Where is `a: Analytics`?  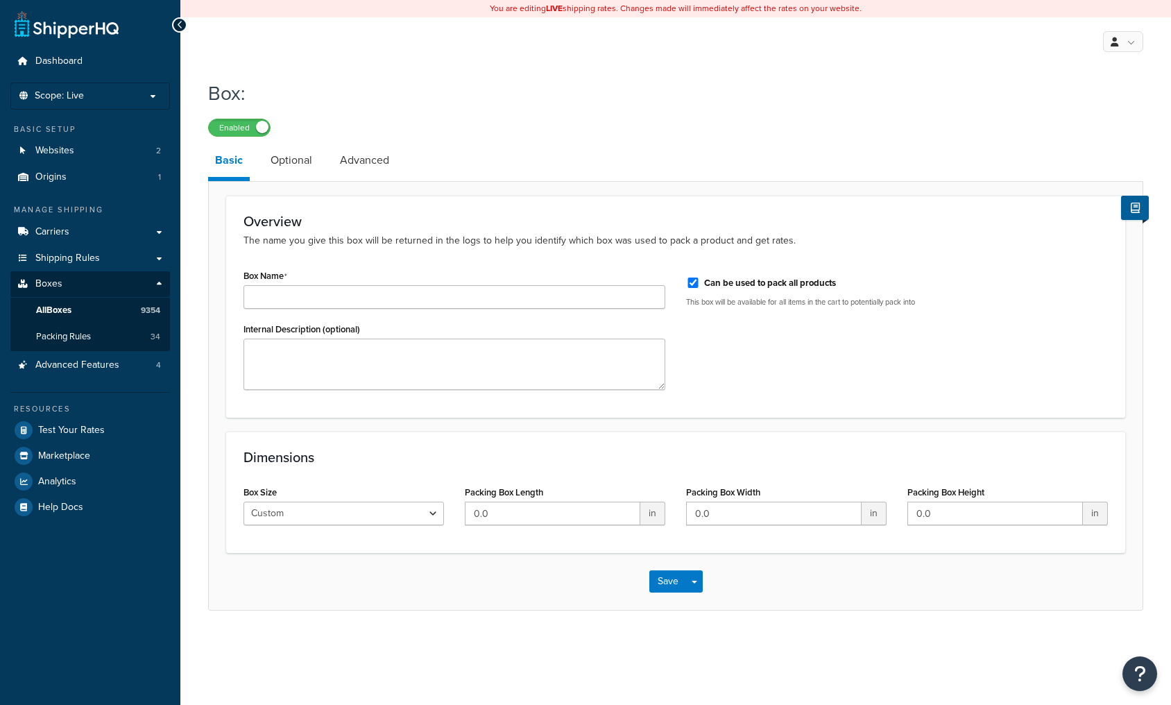
a: Analytics is located at coordinates (90, 481).